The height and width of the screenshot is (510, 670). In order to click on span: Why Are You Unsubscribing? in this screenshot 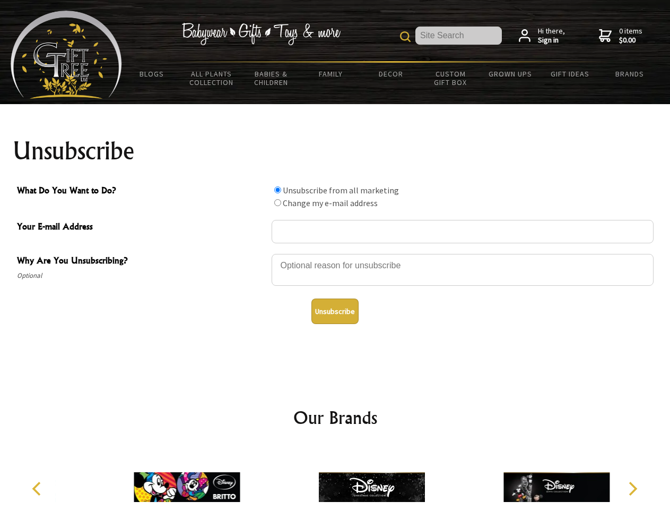, I will do `click(142, 261)`.